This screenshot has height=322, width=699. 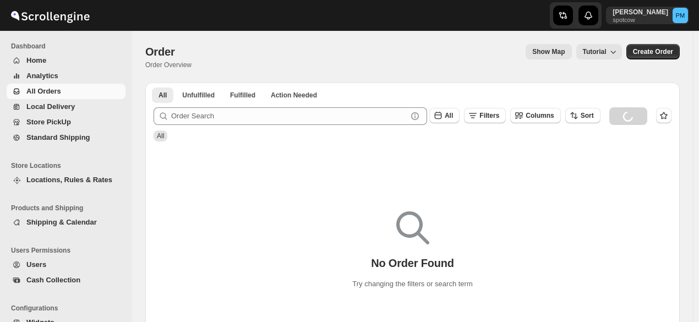 What do you see at coordinates (647, 15) in the screenshot?
I see `button: User menu` at bounding box center [647, 15].